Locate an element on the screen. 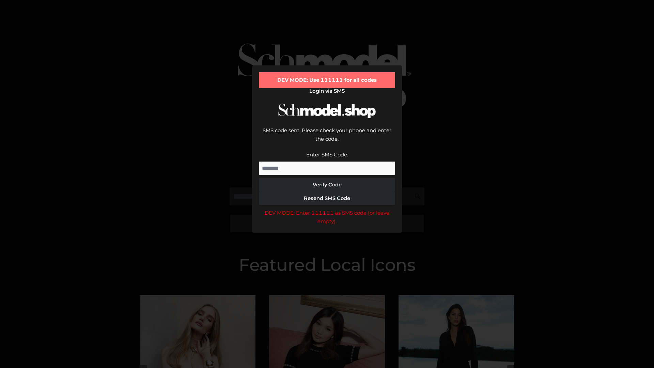 The image size is (654, 368). label: Enter SMS Code: is located at coordinates (327, 154).